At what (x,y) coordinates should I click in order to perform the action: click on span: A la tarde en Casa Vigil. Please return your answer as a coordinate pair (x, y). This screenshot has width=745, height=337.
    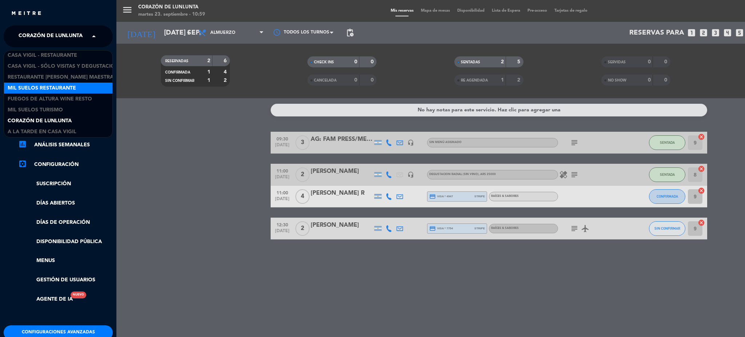
    Looking at the image, I should click on (42, 132).